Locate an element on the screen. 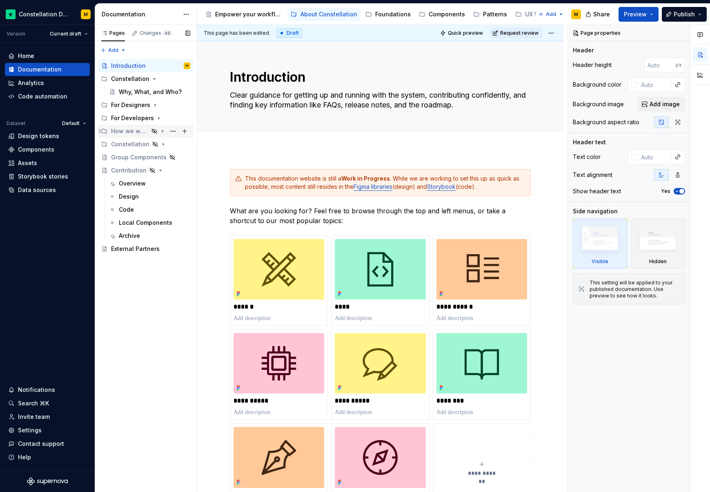 Image resolution: width=710 pixels, height=492 pixels. button: Contact support is located at coordinates (47, 443).